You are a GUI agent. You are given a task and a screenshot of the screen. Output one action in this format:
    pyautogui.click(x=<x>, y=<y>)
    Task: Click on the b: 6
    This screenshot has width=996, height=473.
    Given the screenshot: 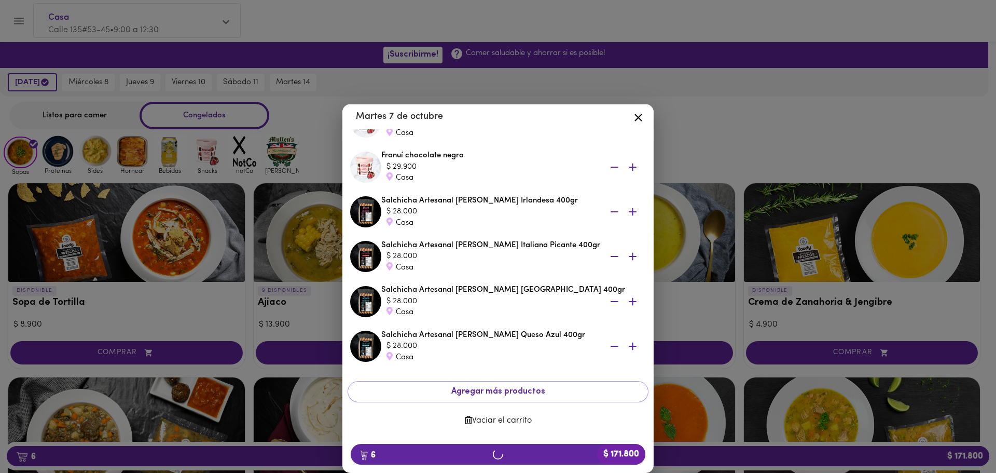 What is the action you would take?
    pyautogui.click(x=368, y=455)
    